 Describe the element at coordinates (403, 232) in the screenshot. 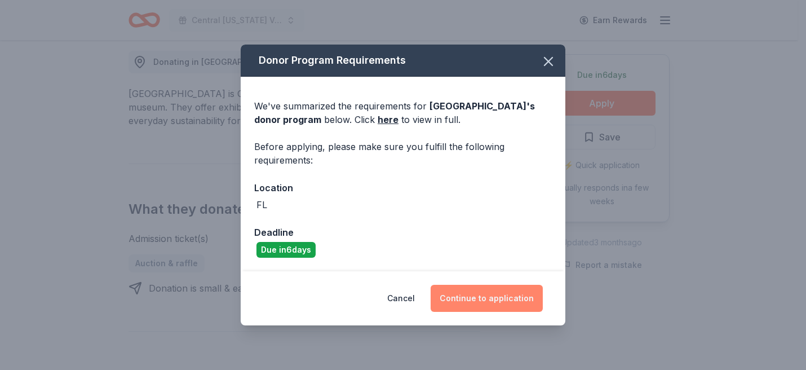

I see `div: Deadline` at that location.